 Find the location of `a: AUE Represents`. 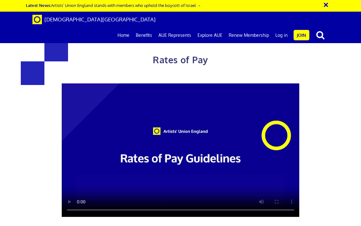

a: AUE Represents is located at coordinates (175, 35).